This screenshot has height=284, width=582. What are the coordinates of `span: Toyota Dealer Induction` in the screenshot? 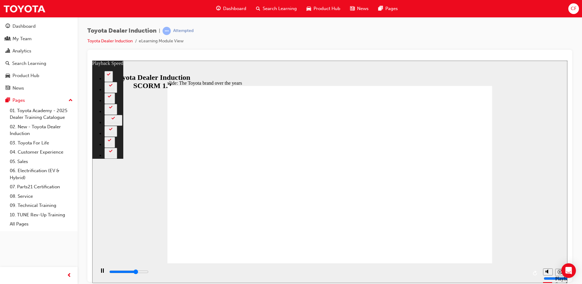 It's located at (122, 31).